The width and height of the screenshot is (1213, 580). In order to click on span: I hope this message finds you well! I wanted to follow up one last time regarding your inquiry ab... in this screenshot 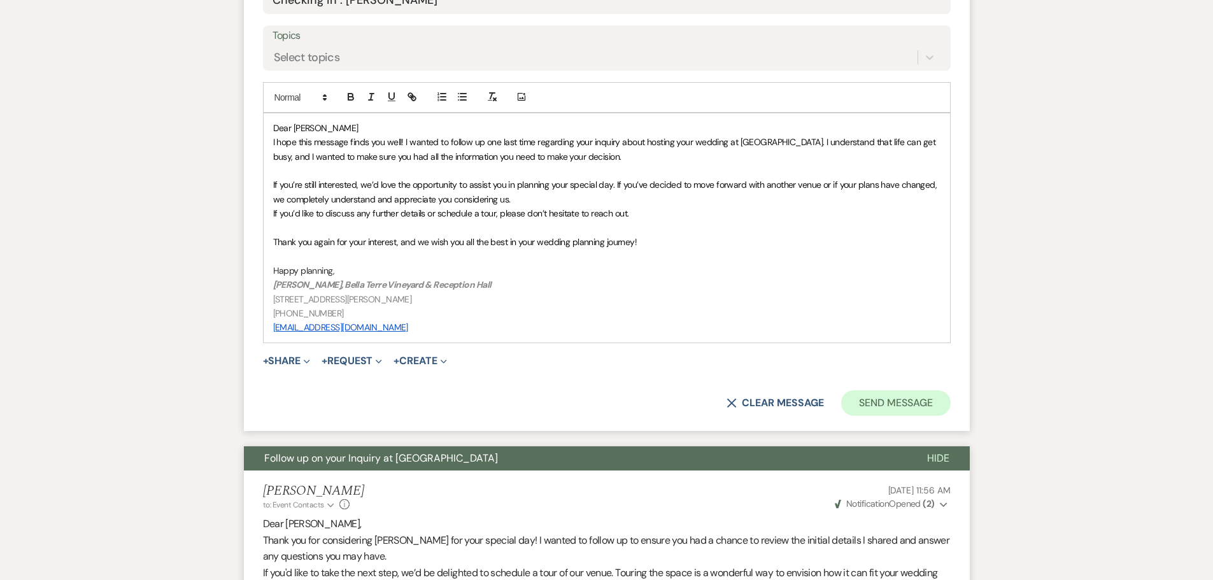, I will do `click(605, 149)`.